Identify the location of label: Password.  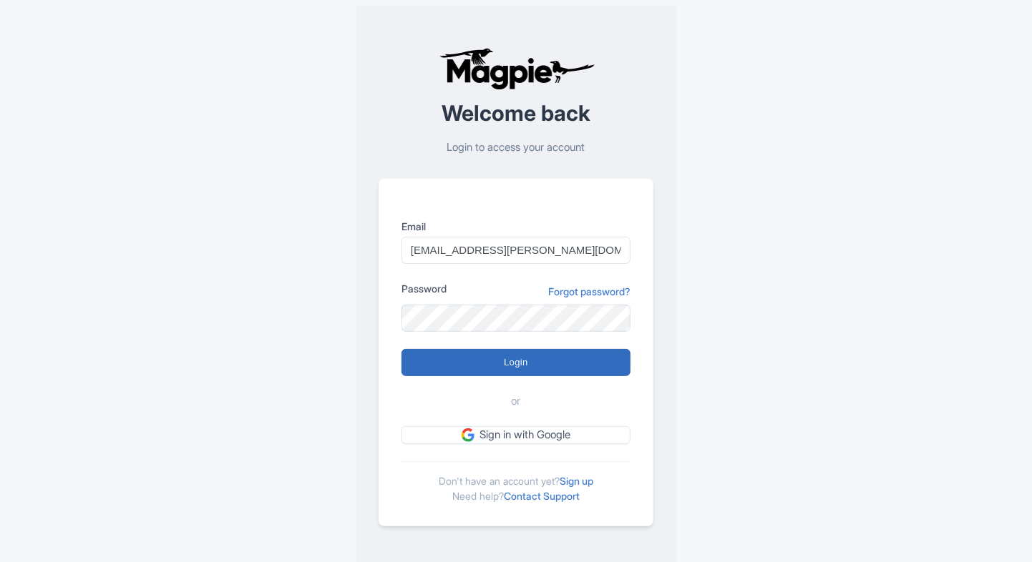
(424, 288).